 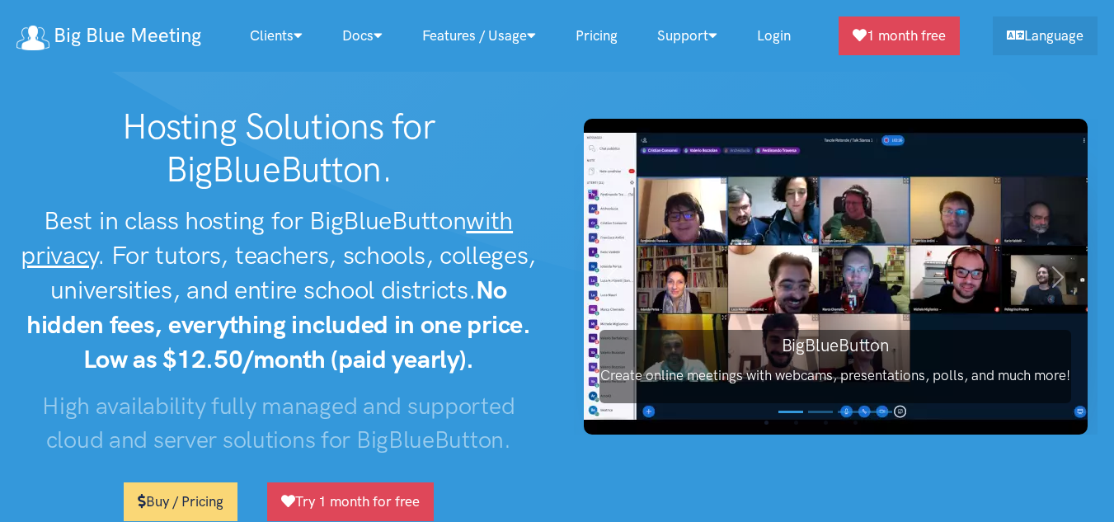 What do you see at coordinates (33, 38) in the screenshot?
I see `img: logo` at bounding box center [33, 38].